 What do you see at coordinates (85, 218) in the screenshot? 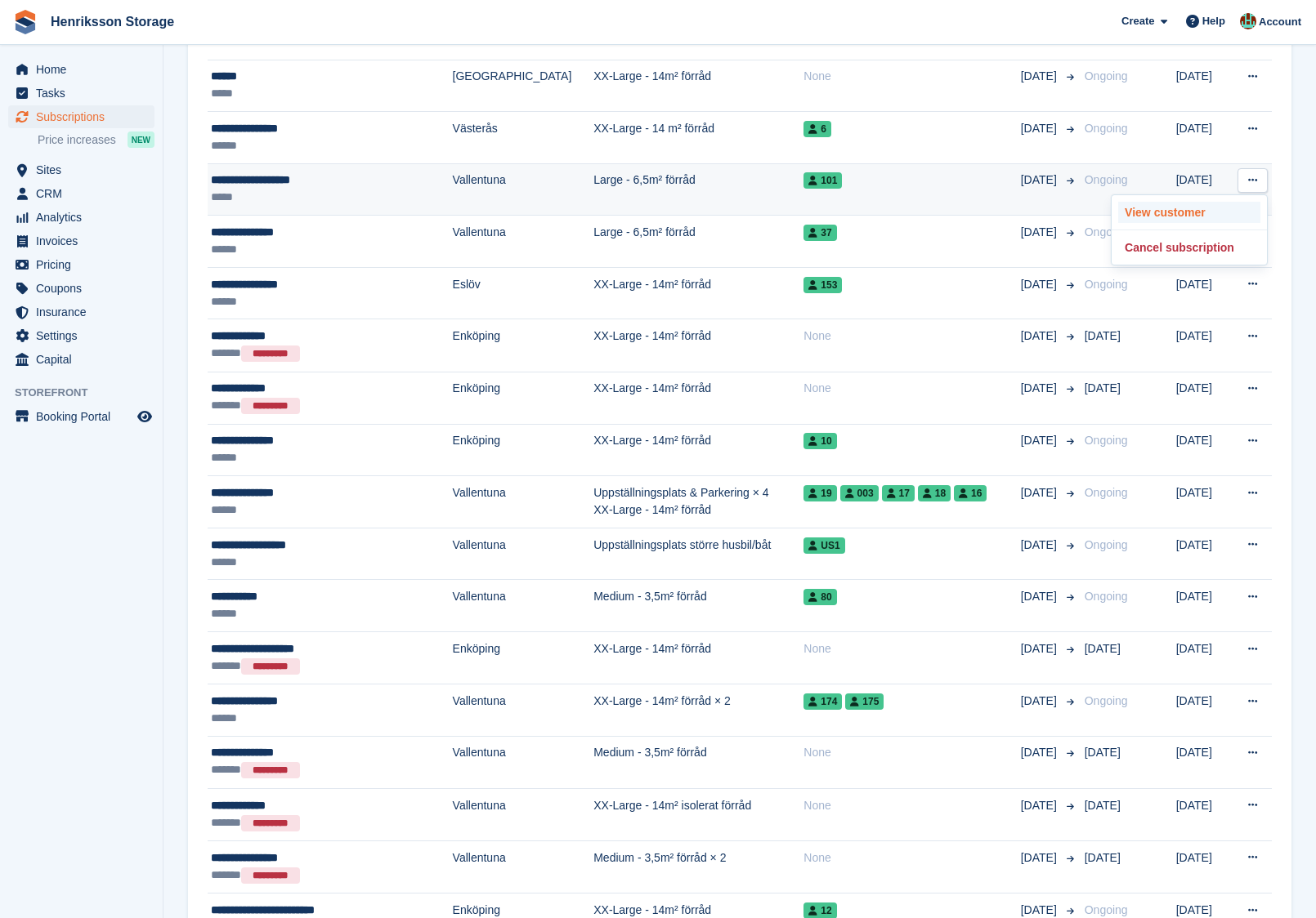
I see `span: Analytics` at bounding box center [85, 218].